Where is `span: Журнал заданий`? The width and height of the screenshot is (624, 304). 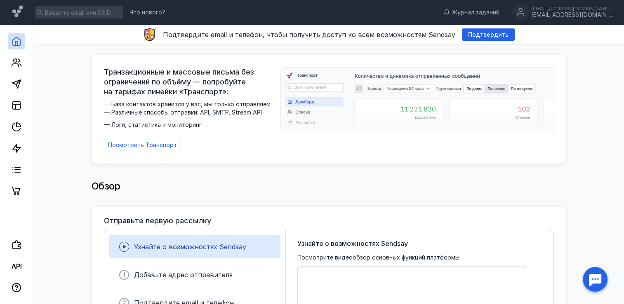
span: Журнал заданий is located at coordinates (475, 12).